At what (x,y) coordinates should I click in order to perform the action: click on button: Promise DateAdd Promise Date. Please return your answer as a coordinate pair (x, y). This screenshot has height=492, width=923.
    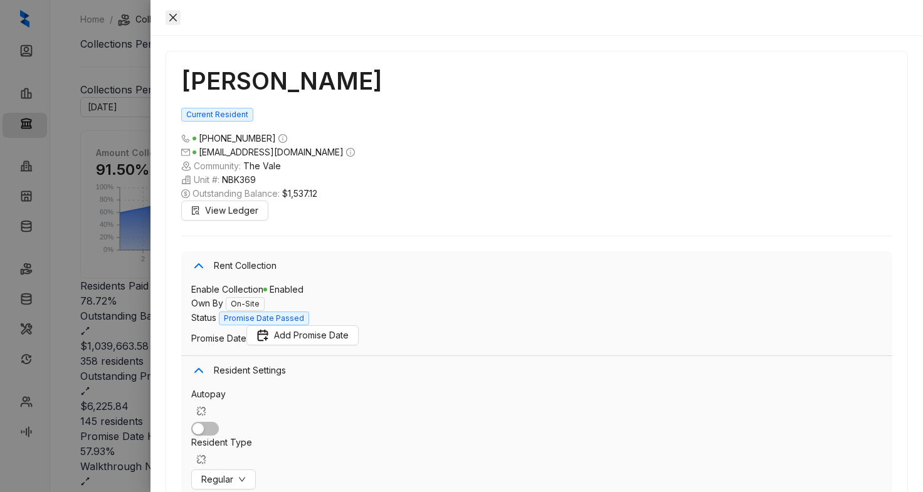
    Looking at the image, I should click on (302, 335).